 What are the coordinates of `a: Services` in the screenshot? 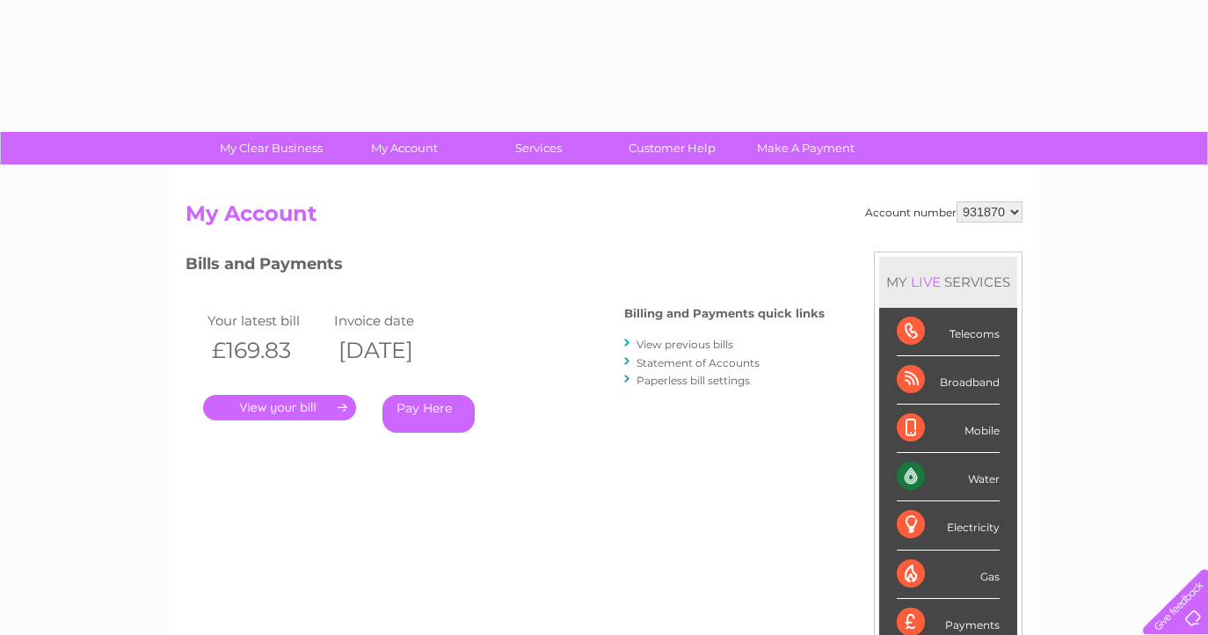 It's located at (538, 148).